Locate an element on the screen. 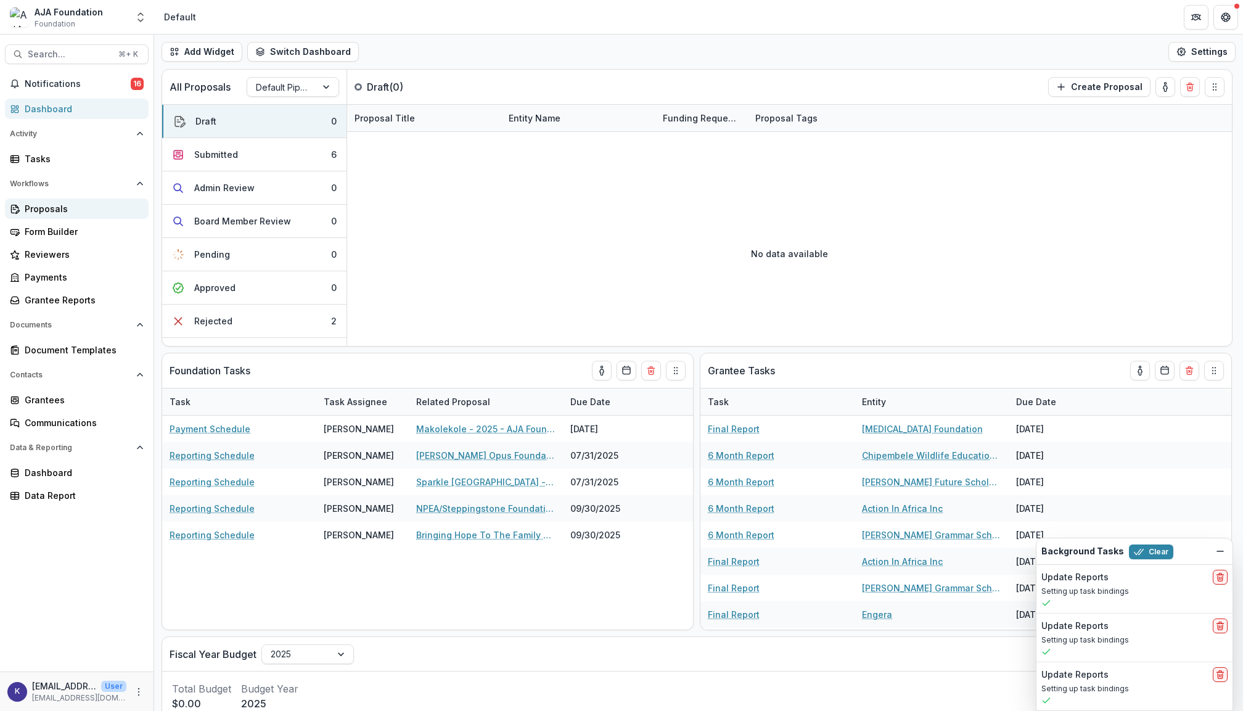  div: Proposal Tags is located at coordinates (786, 118).